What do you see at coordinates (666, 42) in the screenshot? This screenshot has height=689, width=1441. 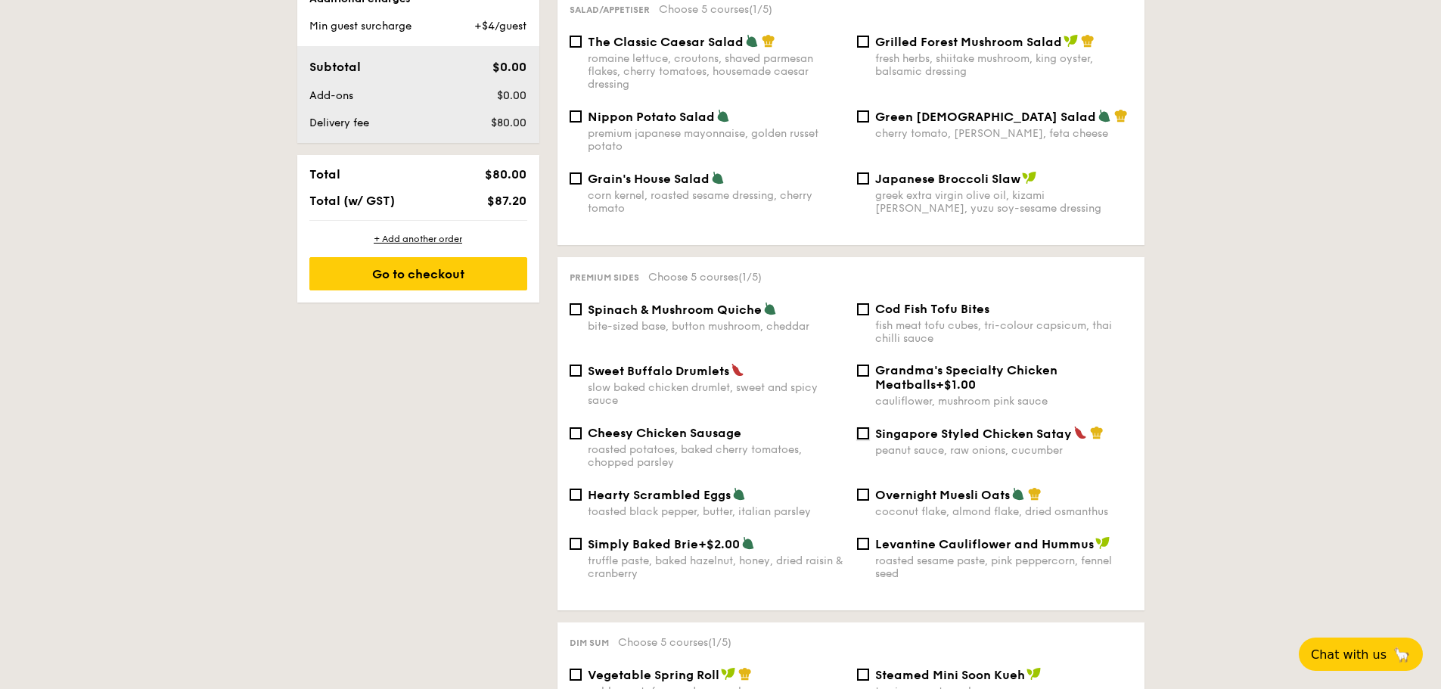 I see `span: The Classic Caesar Salad` at bounding box center [666, 42].